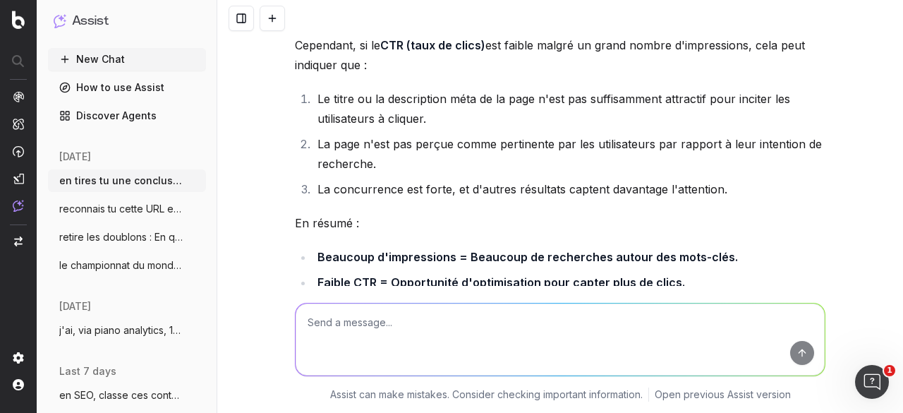  What do you see at coordinates (121, 395) in the screenshot?
I see `span: en SEO, classe ces contenus en chaud fro` at bounding box center [121, 395].